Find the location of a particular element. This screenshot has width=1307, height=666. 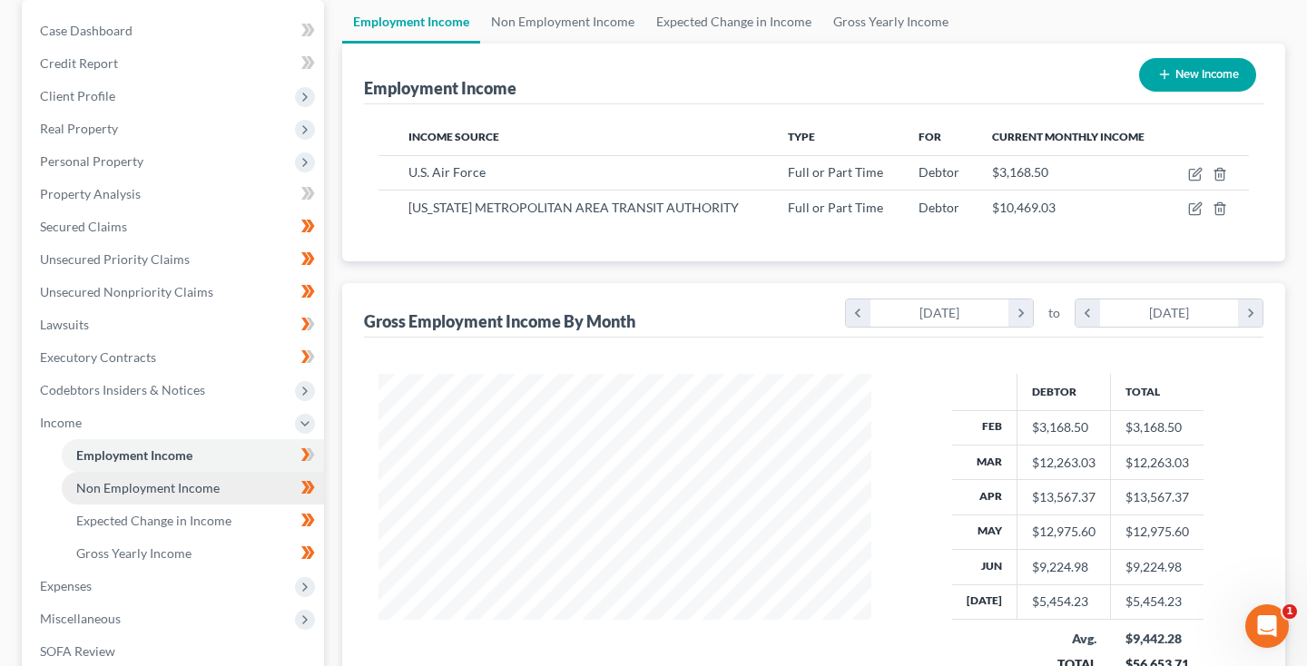

button: New Income is located at coordinates (1198, 74).